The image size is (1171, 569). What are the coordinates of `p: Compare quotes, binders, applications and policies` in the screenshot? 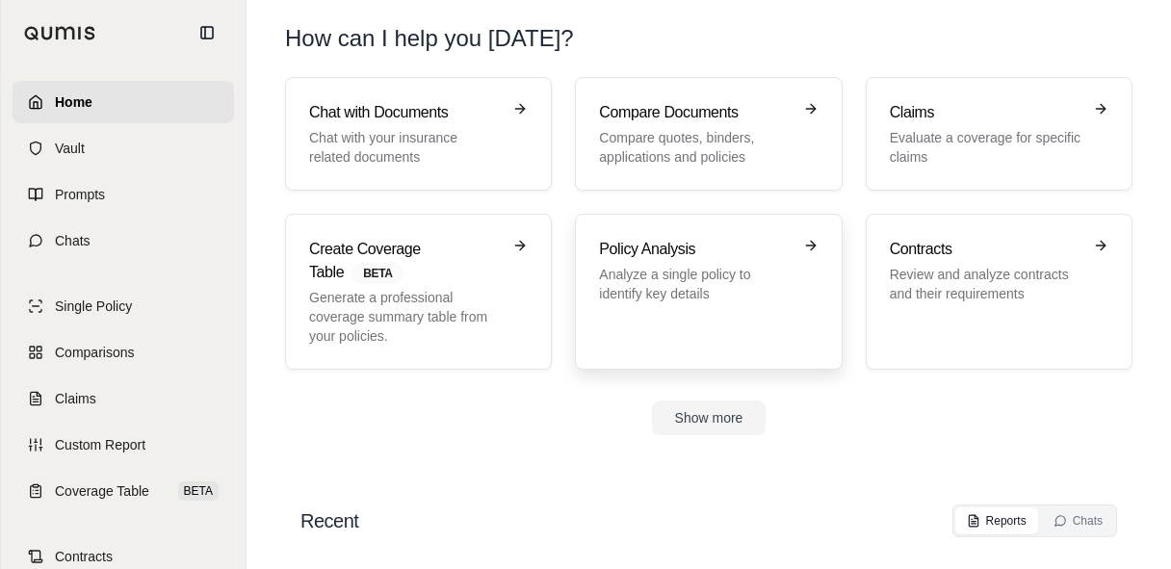 It's located at (694, 147).